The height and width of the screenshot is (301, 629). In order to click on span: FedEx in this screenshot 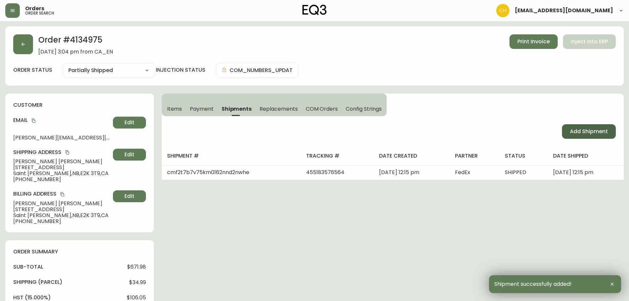, I will do `click(463, 172)`.